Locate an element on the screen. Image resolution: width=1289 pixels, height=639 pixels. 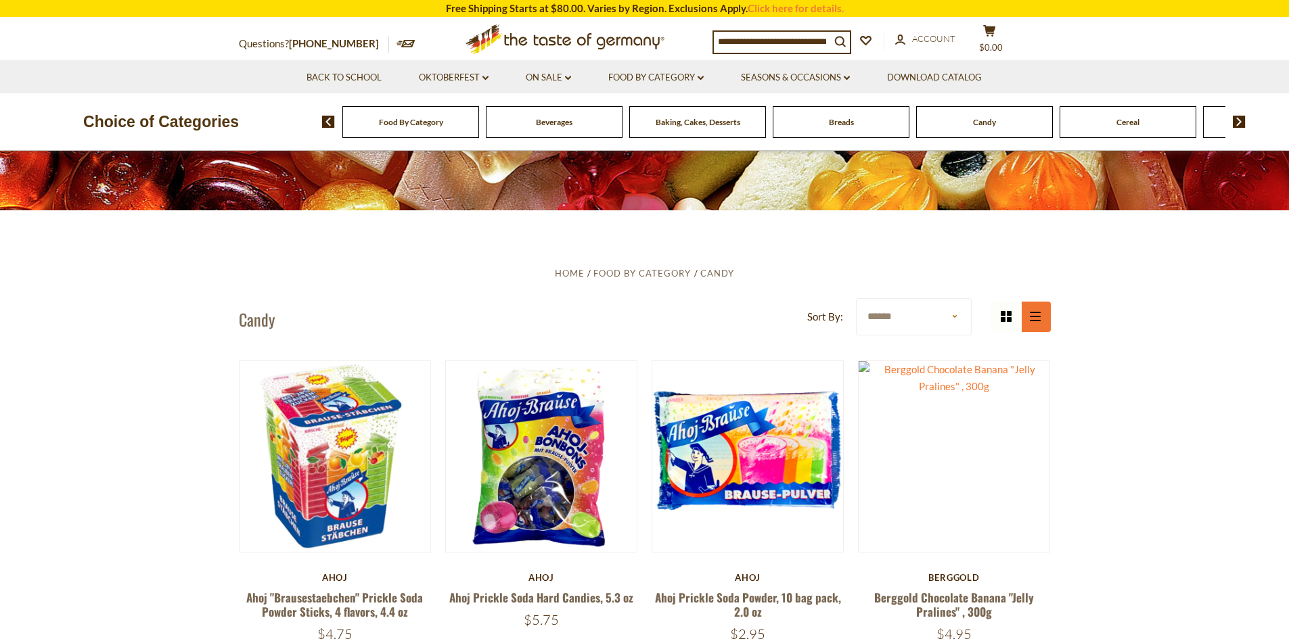
span: Account is located at coordinates (934, 39).